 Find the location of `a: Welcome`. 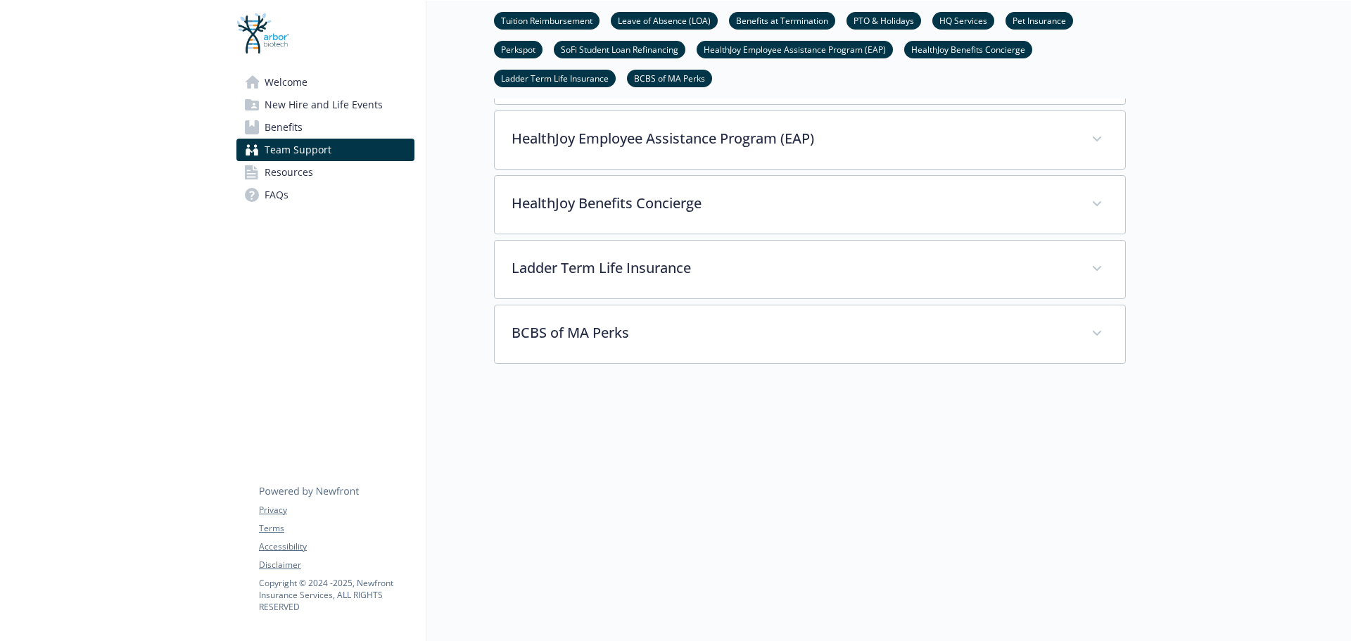

a: Welcome is located at coordinates (325, 82).